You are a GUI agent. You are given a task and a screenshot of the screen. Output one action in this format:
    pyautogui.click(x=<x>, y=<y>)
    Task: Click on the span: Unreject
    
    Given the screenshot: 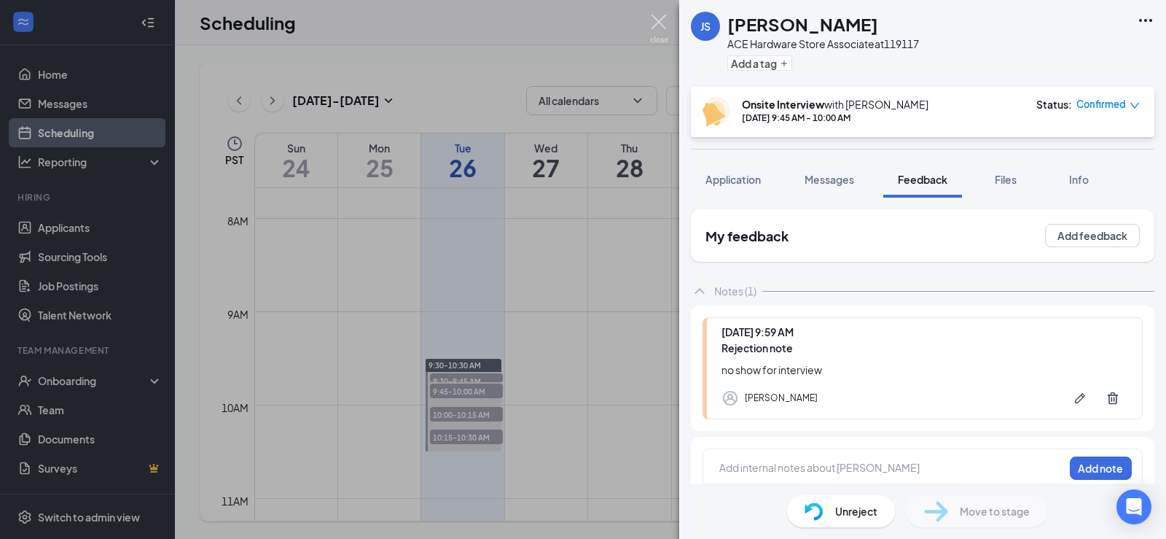 What is the action you would take?
    pyautogui.click(x=857, y=511)
    